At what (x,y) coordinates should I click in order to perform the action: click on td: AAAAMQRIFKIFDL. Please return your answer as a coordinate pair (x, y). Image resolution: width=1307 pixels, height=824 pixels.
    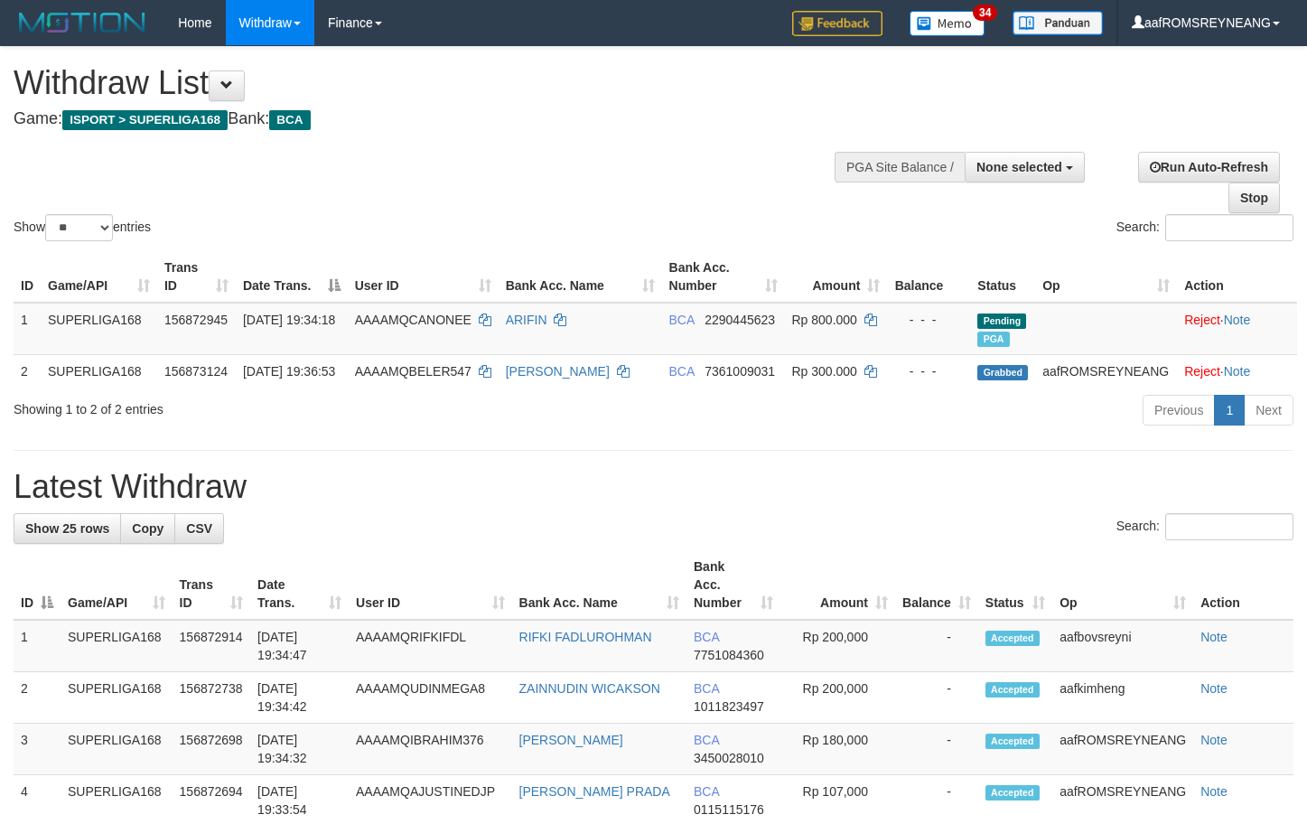
    Looking at the image, I should click on (430, 646).